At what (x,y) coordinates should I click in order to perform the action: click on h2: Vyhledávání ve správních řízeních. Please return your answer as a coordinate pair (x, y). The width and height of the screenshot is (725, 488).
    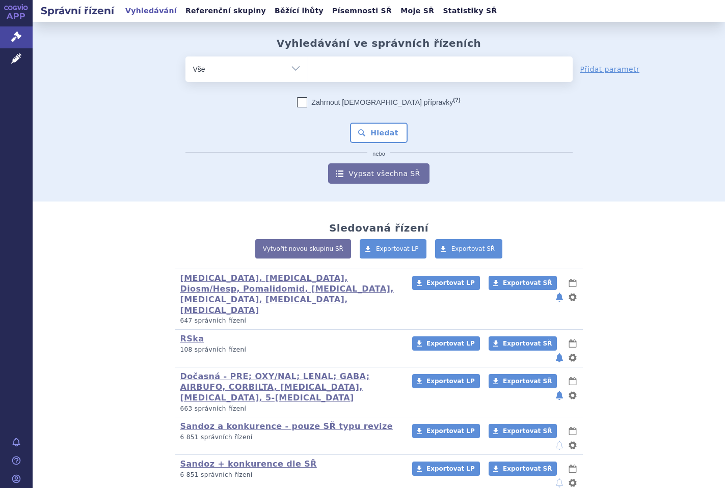
    Looking at the image, I should click on (379, 43).